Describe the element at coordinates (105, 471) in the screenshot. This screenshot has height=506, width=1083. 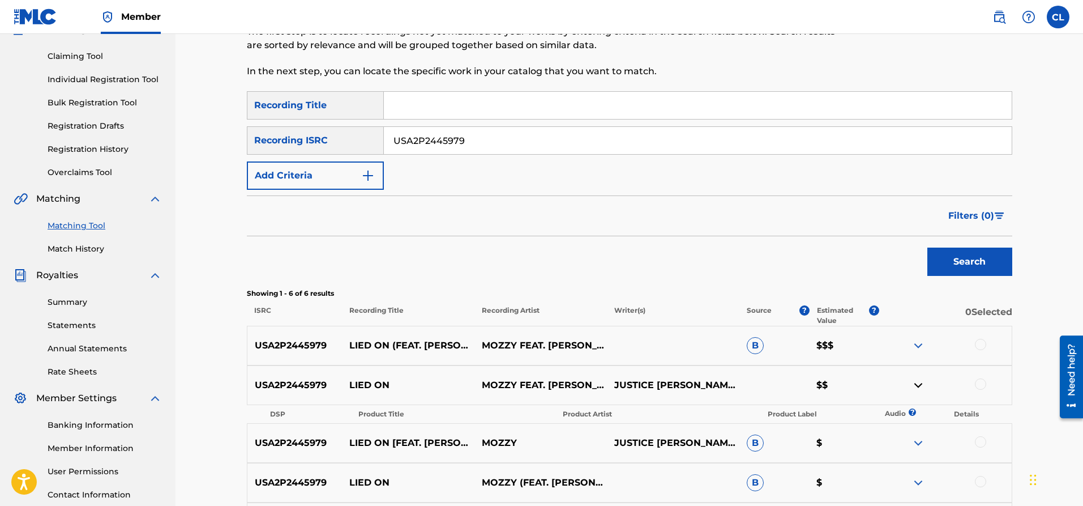
I see `a: User Permissions` at that location.